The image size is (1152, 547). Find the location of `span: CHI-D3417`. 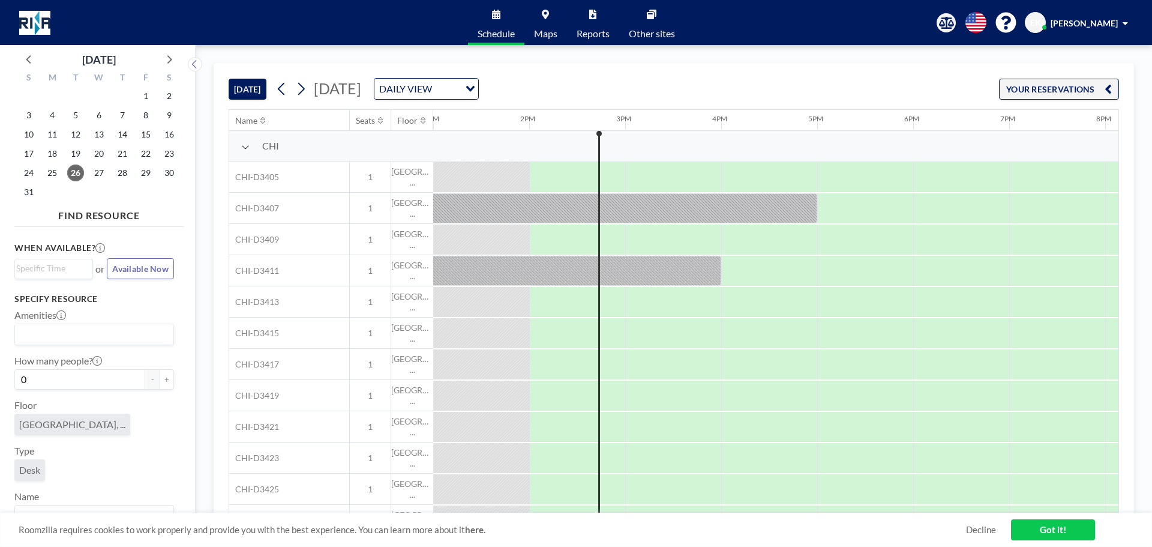

span: CHI-D3417 is located at coordinates (254, 364).